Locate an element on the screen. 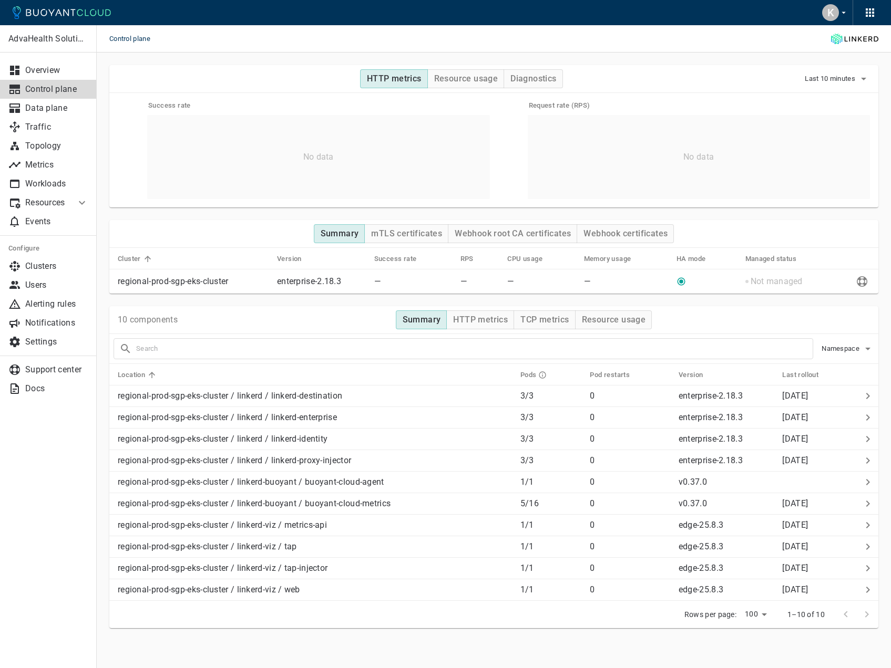  p: 10 components is located at coordinates (148, 320).